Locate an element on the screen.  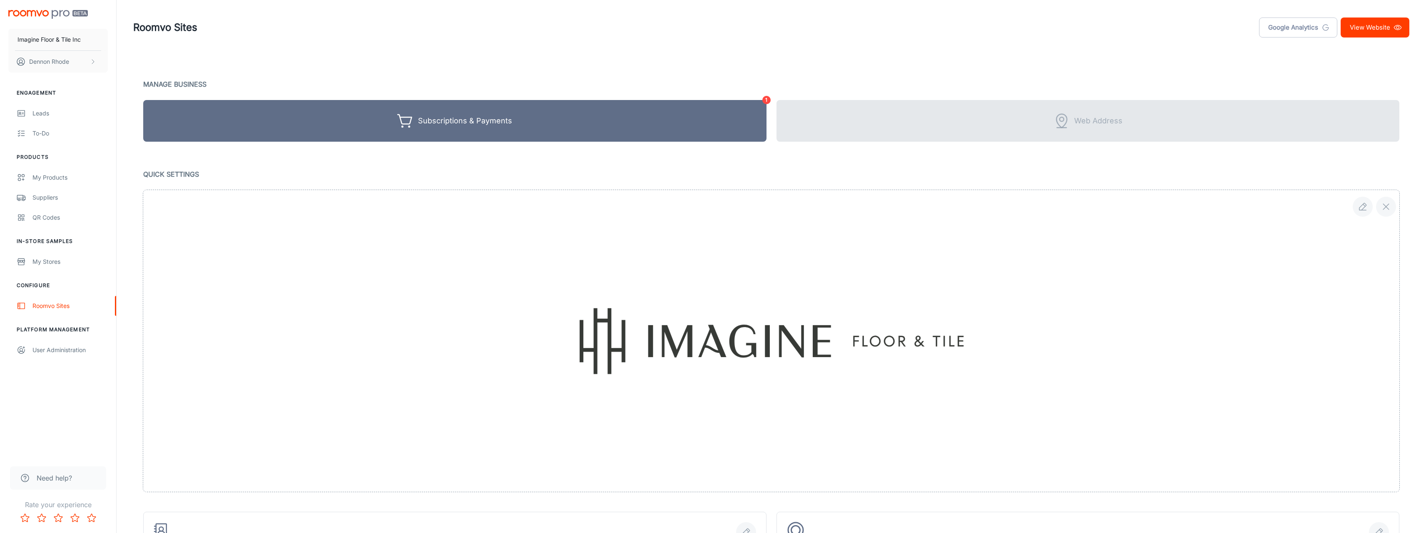
button: Rate 3 star is located at coordinates (58, 518).